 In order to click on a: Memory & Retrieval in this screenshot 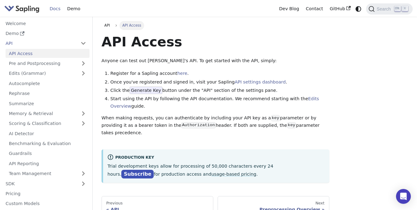, I will do `click(48, 113)`.